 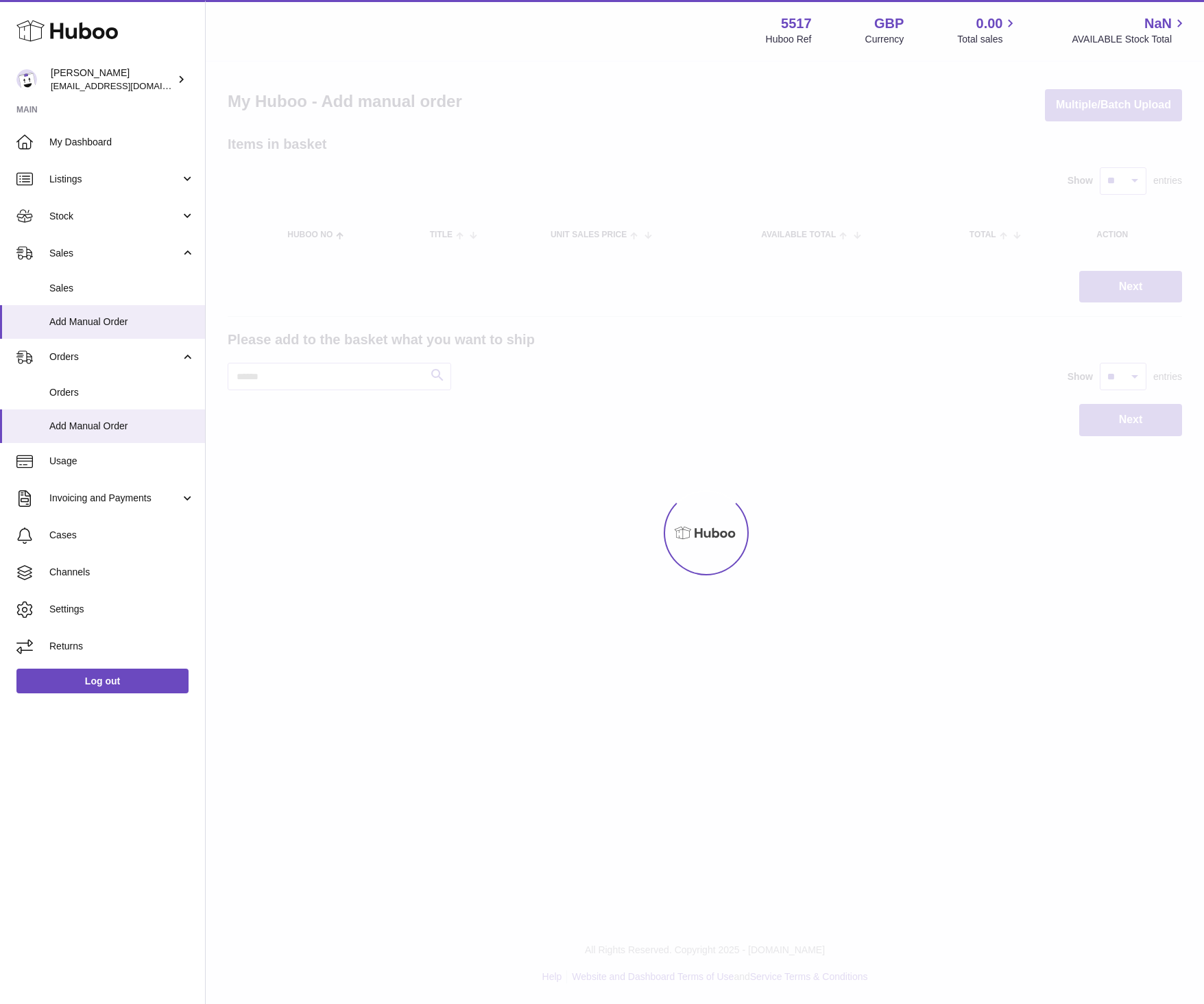 What do you see at coordinates (889, 23) in the screenshot?
I see `strong: GBP` at bounding box center [889, 23].